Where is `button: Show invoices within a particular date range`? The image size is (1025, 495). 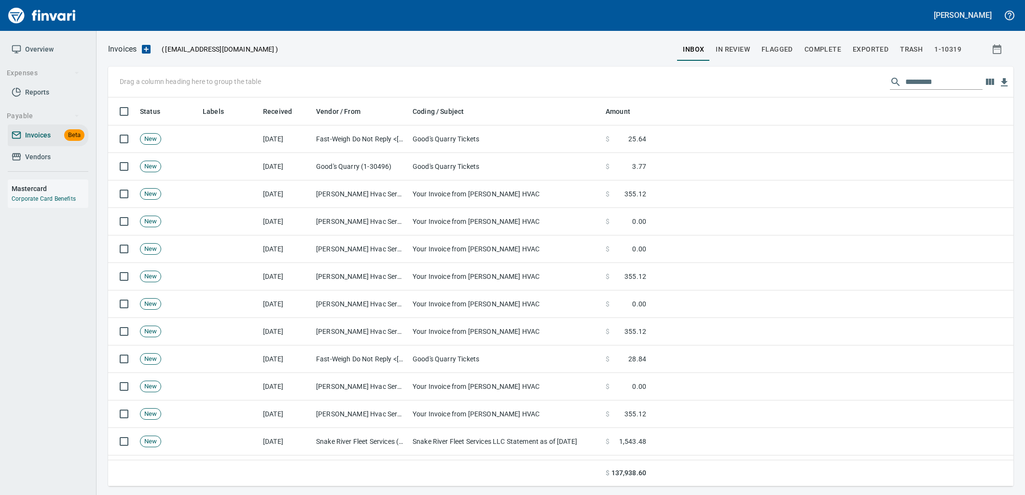
button: Show invoices within a particular date range is located at coordinates (998, 49).